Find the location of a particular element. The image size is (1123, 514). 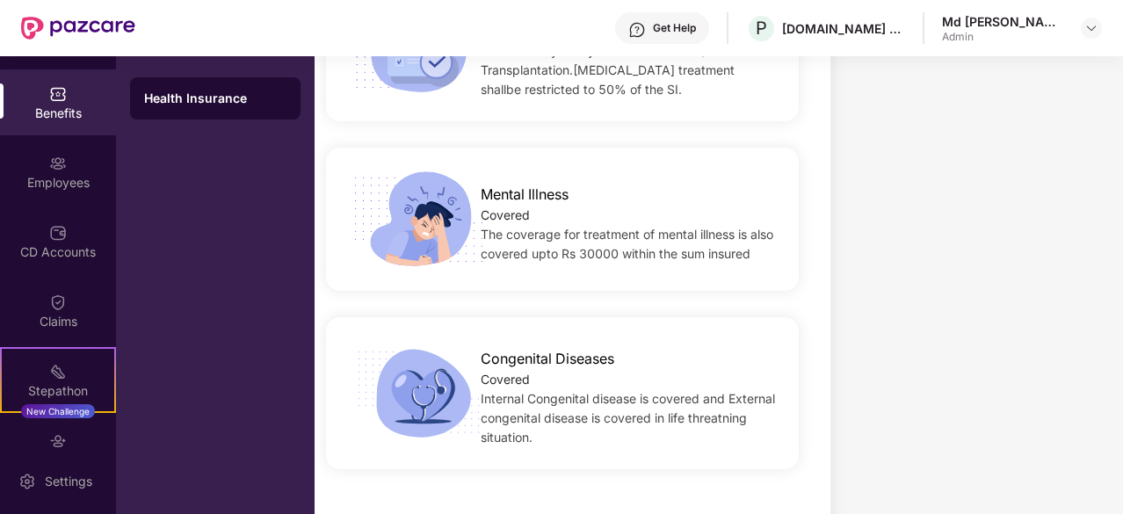

div: Settings is located at coordinates (69, 481).